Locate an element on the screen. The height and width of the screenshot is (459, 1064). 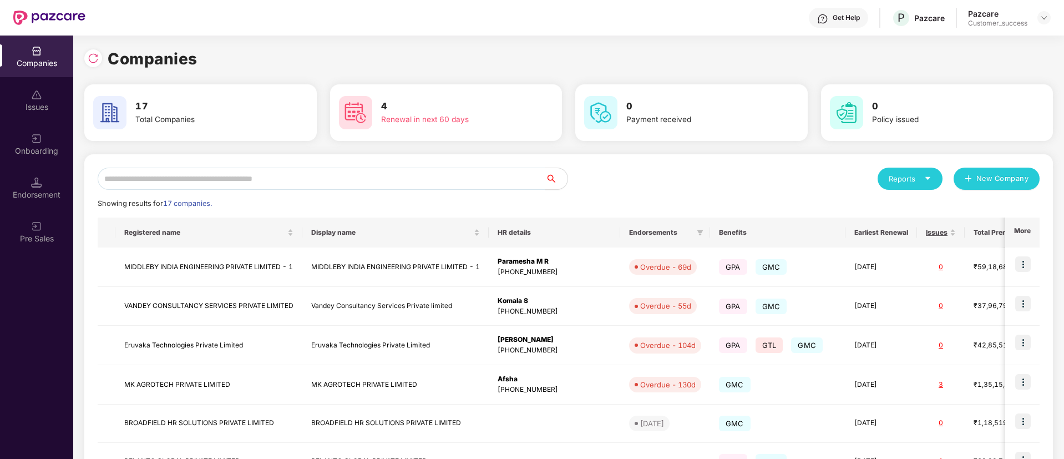
span: GTL is located at coordinates (769, 345).